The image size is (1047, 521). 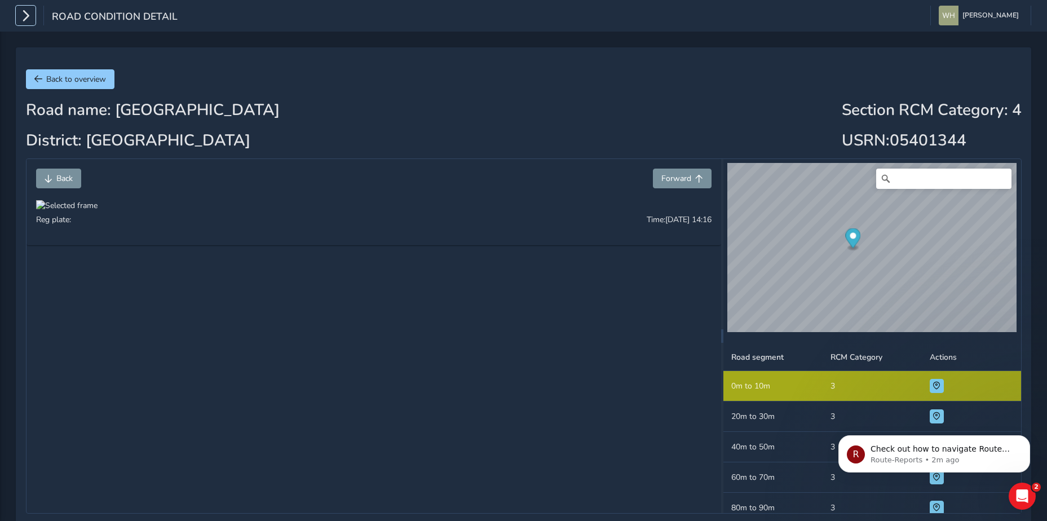 I want to click on span: Actions, so click(x=944, y=357).